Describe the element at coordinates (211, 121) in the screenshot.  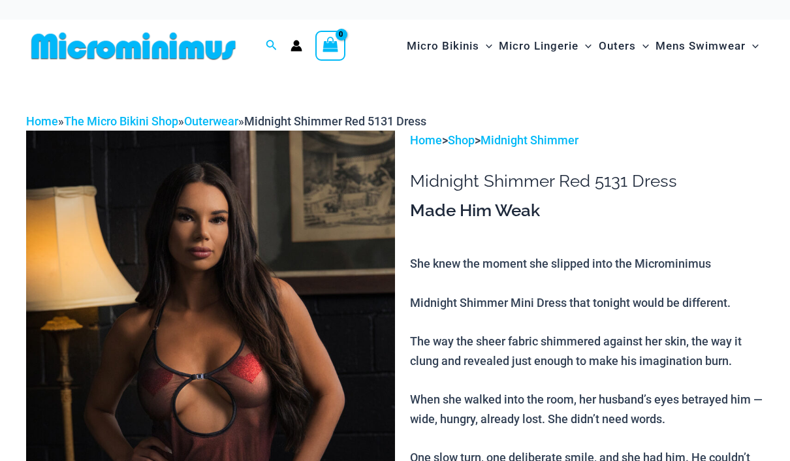
I see `a: Outerwear` at that location.